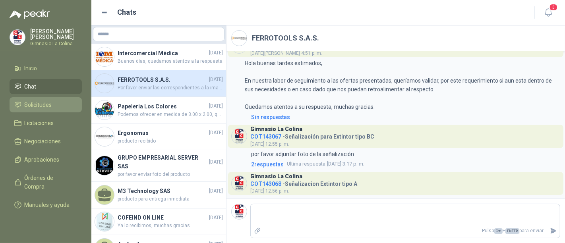 The height and width of the screenshot is (243, 565). I want to click on h4: Ergonomus, so click(162, 133).